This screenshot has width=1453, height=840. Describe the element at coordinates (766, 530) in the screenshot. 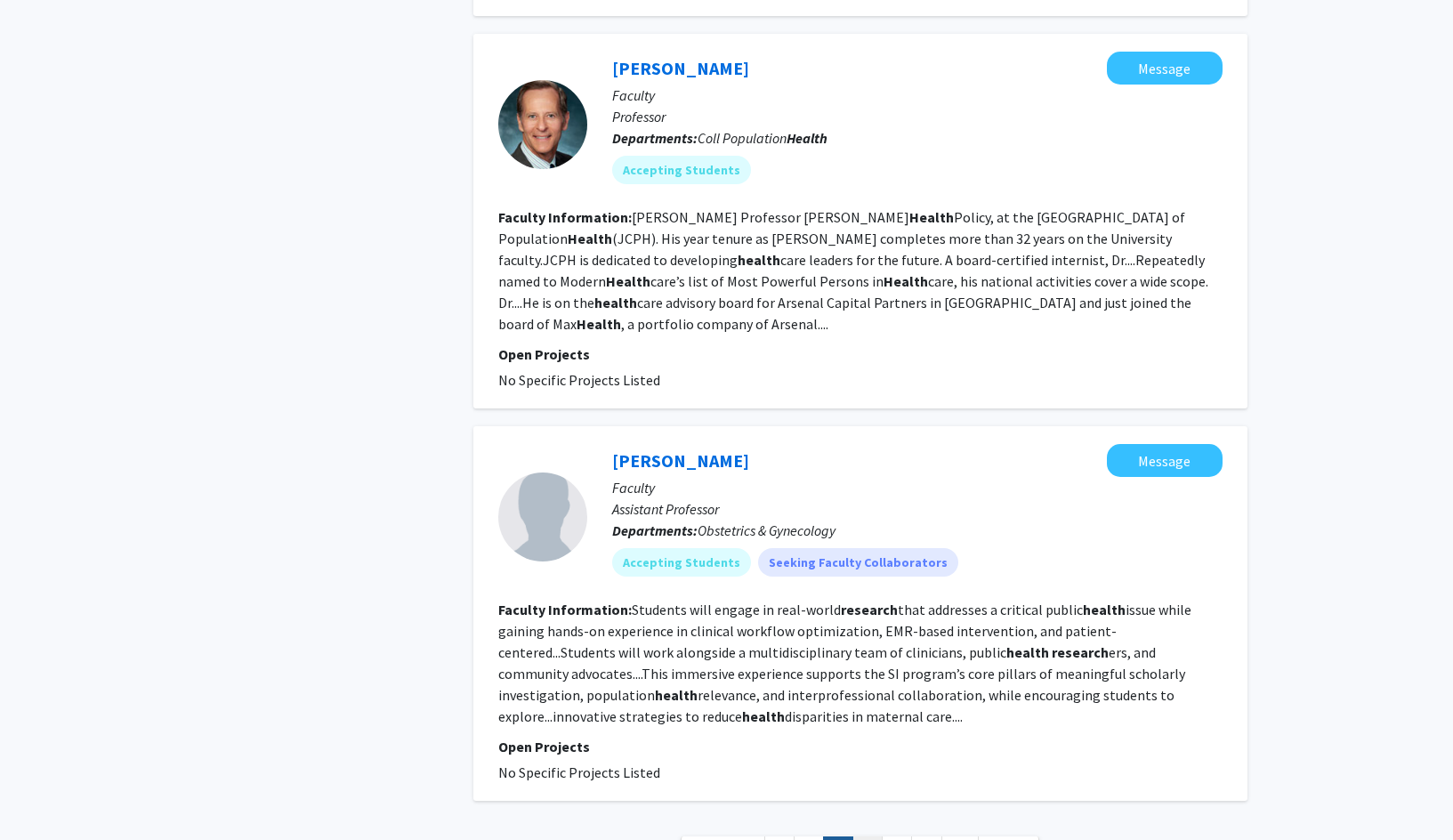

I see `span: Obstetrics & Gynecology` at that location.